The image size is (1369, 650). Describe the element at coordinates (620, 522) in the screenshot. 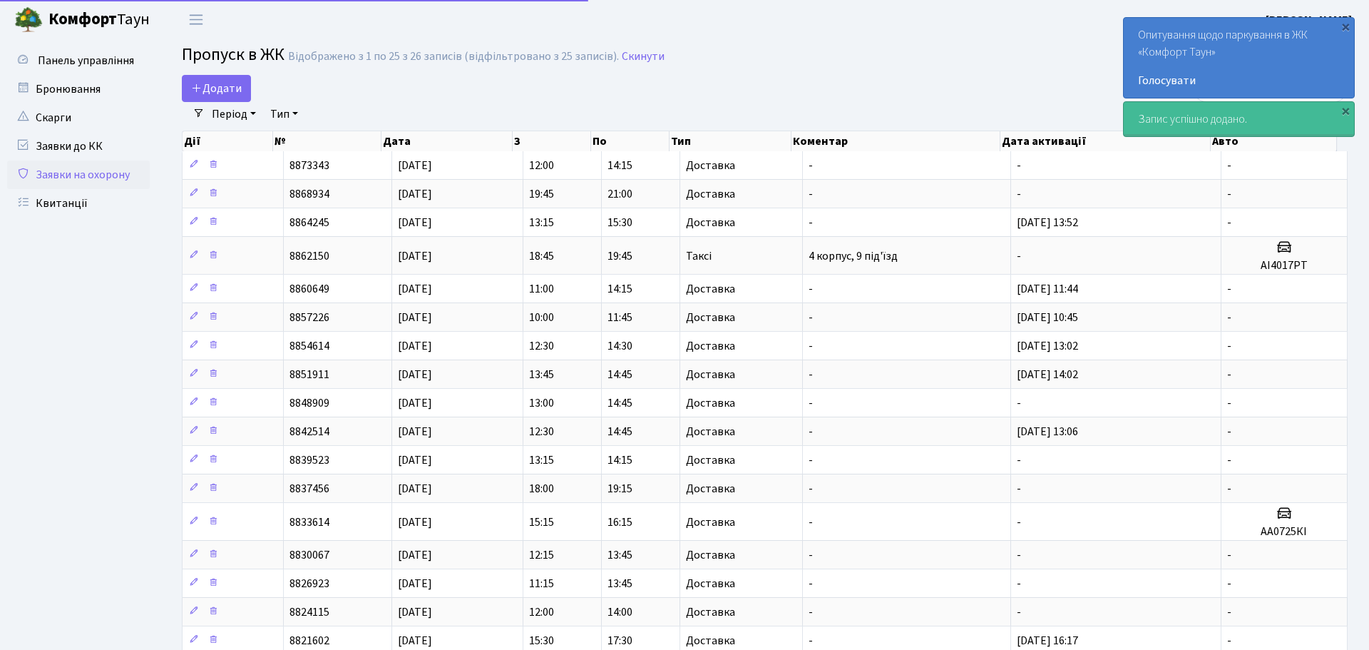

I see `span: 16:15` at that location.